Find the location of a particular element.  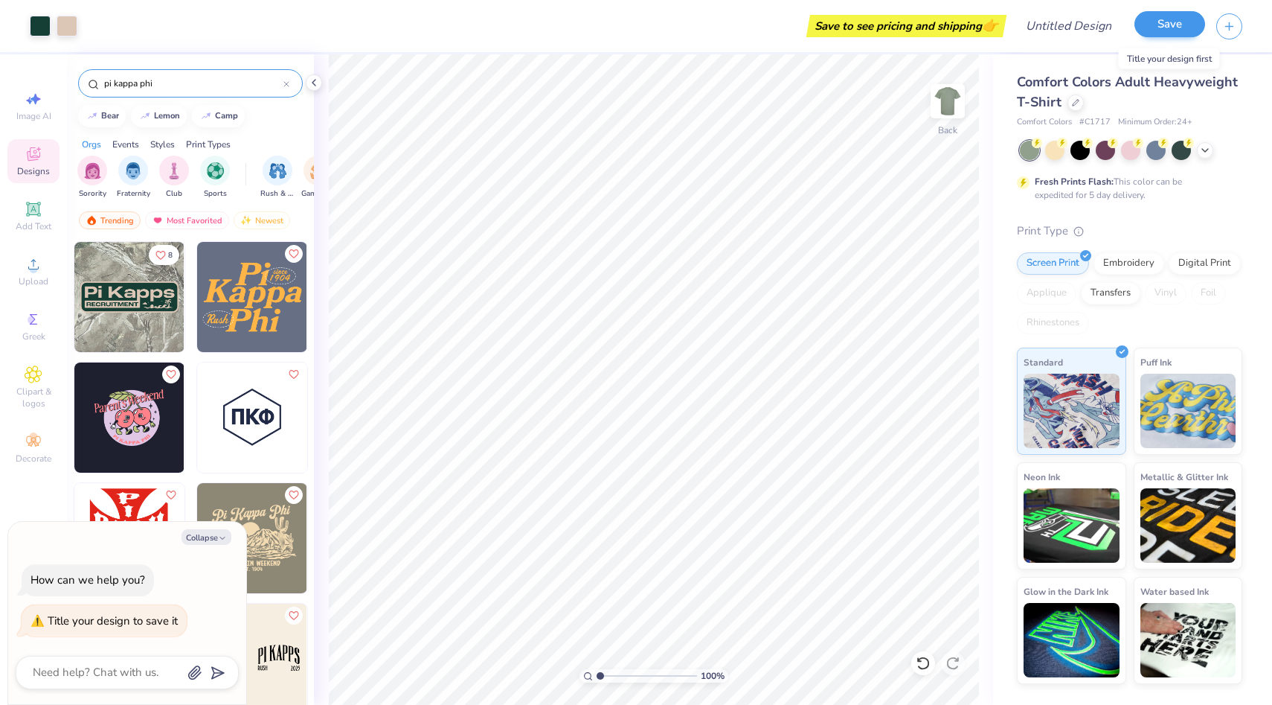

span: Decorate is located at coordinates (33, 458).